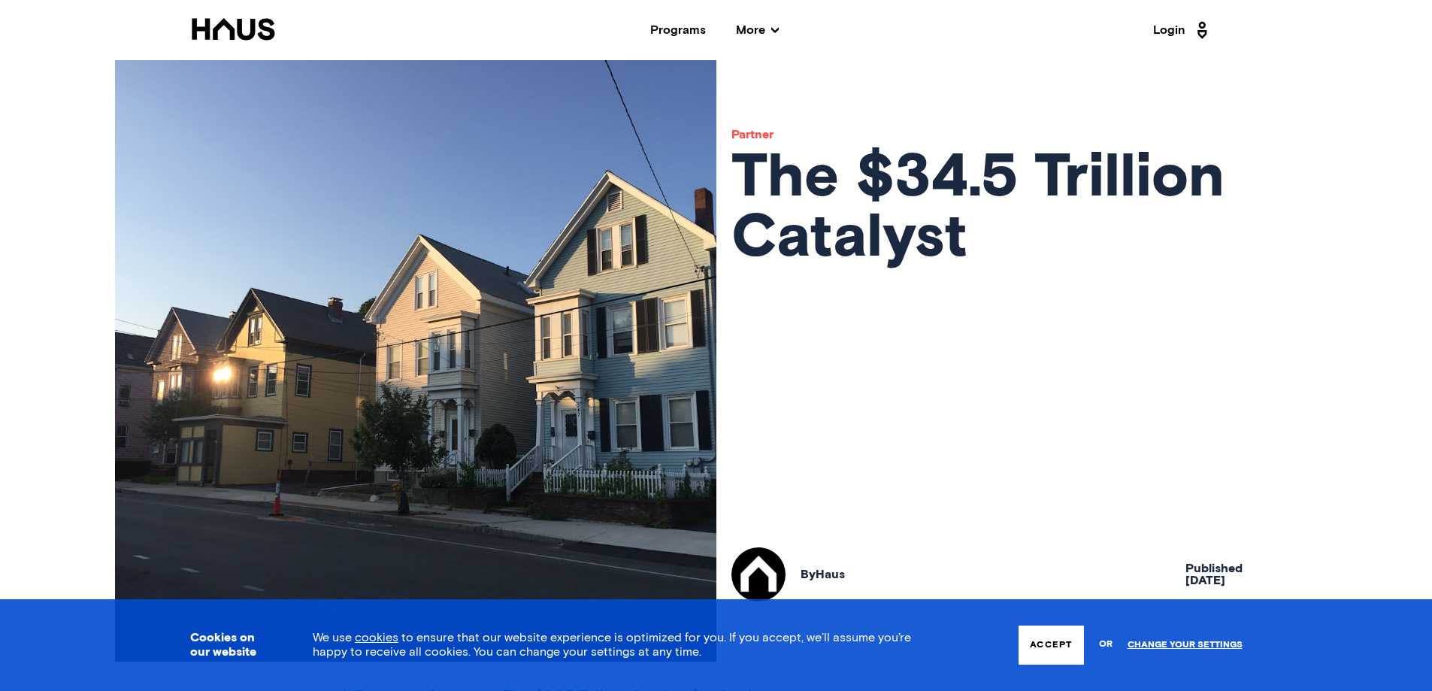  What do you see at coordinates (752, 135) in the screenshot?
I see `a: Partner` at bounding box center [752, 135].